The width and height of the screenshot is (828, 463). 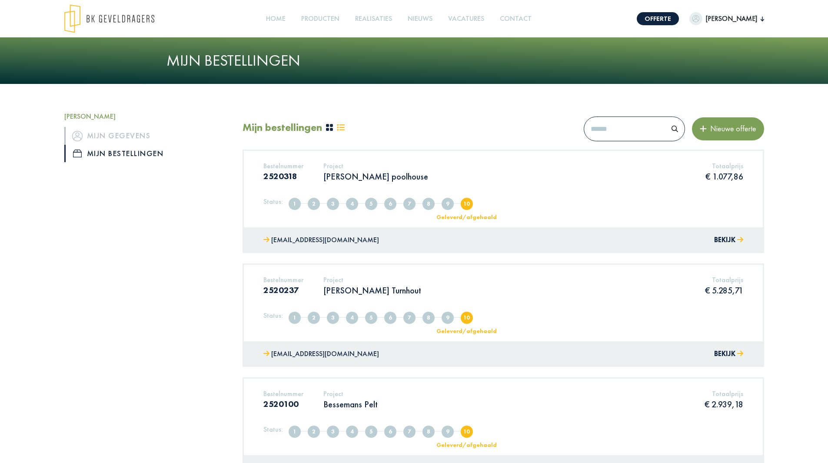 What do you see at coordinates (675, 129) in the screenshot?
I see `img: search.svg` at bounding box center [675, 129].